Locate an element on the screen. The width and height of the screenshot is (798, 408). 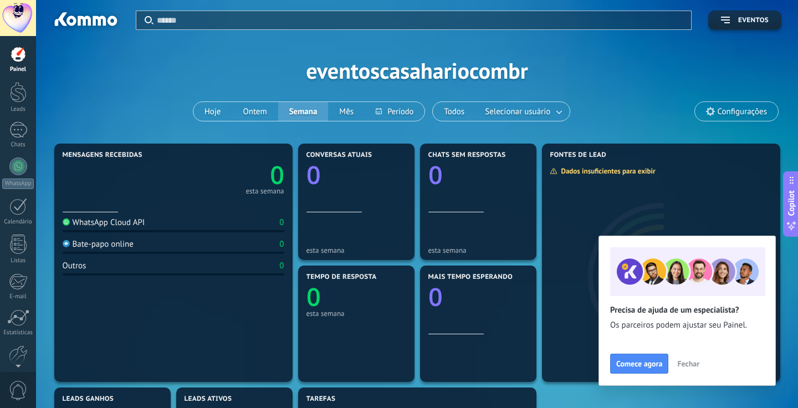
img: WhatsApp Cloud API is located at coordinates (66, 222).